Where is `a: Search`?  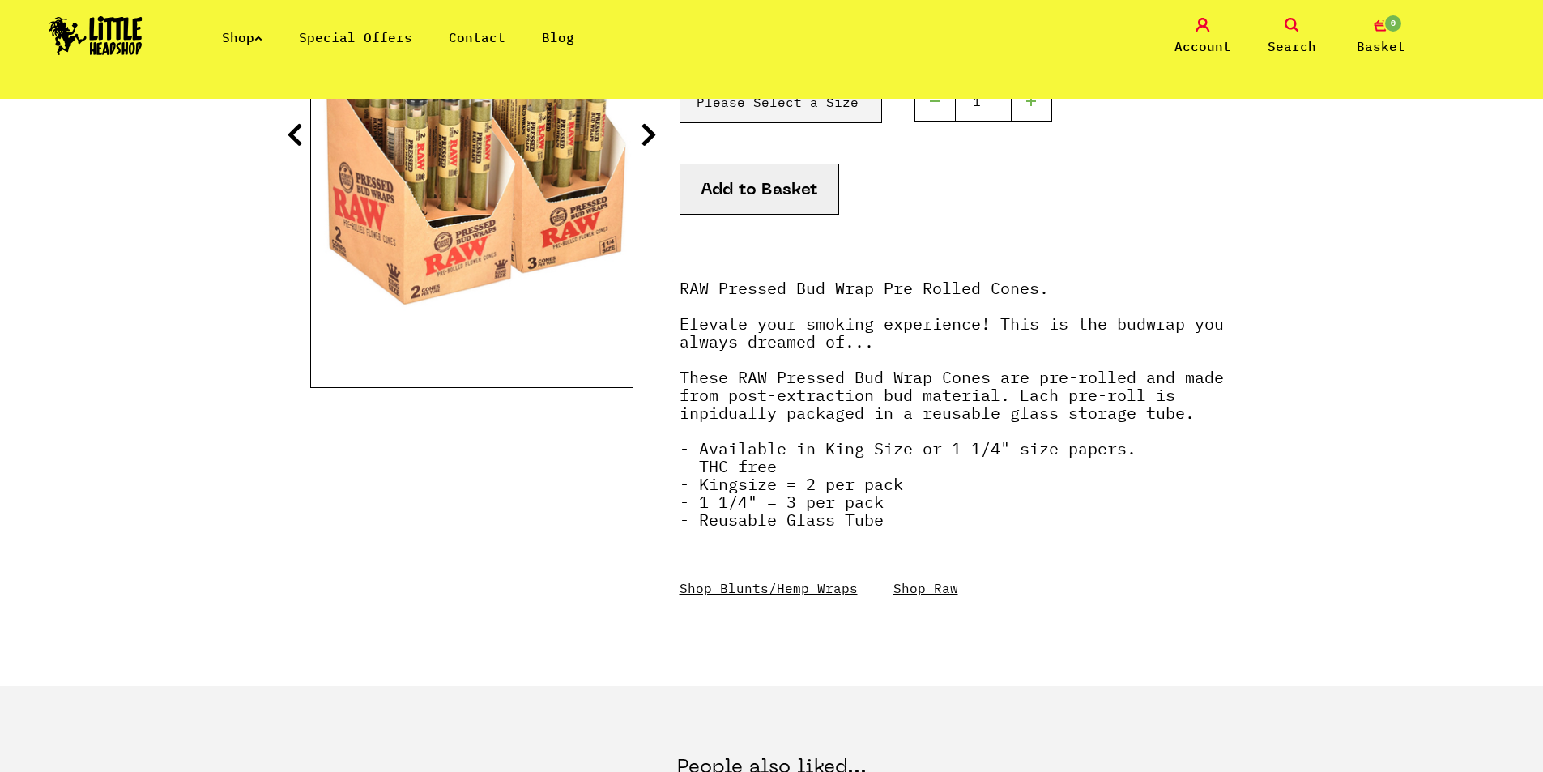
a: Search is located at coordinates (1292, 36).